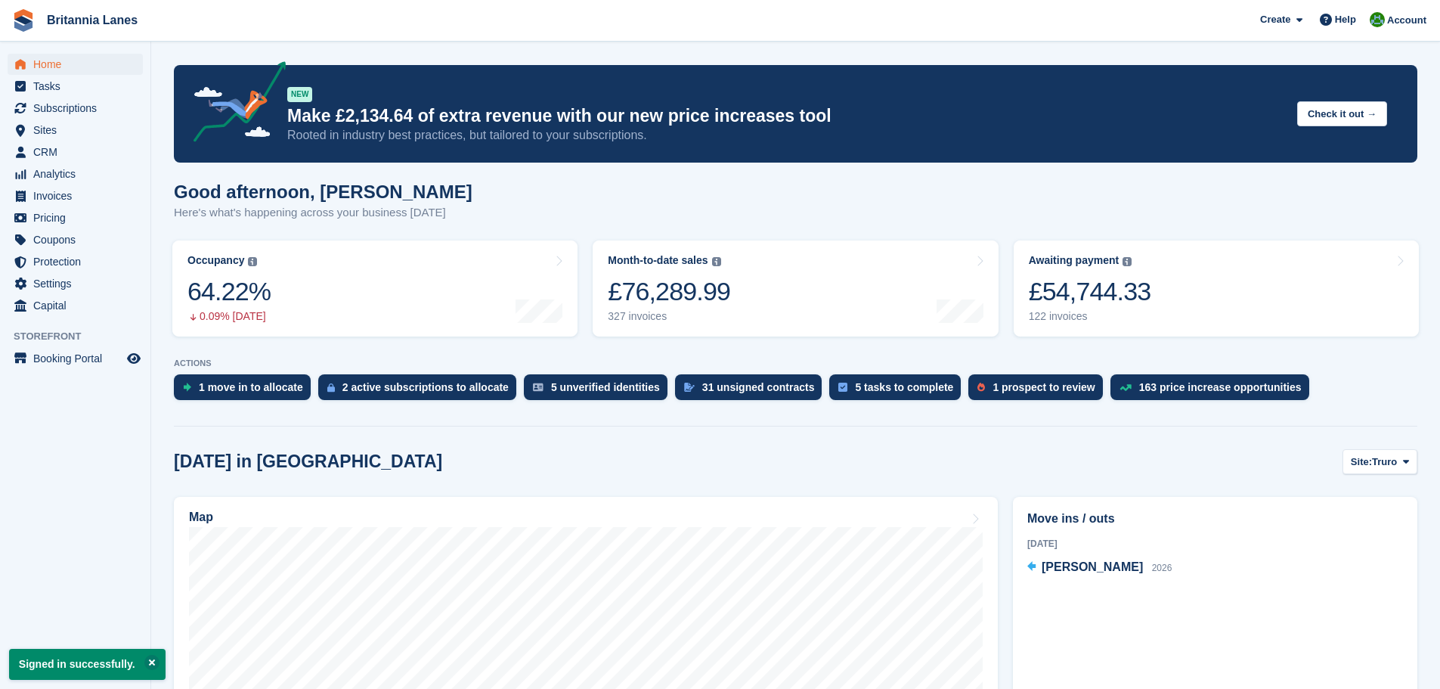 Image resolution: width=1440 pixels, height=689 pixels. What do you see at coordinates (134, 358) in the screenshot?
I see `a: Preview store` at bounding box center [134, 358].